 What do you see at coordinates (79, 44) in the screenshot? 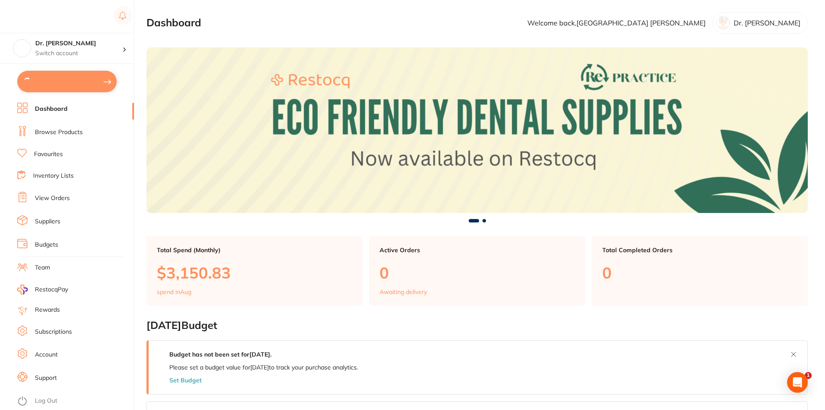
I see `h4: Dr. Kim Carr` at bounding box center [79, 44].